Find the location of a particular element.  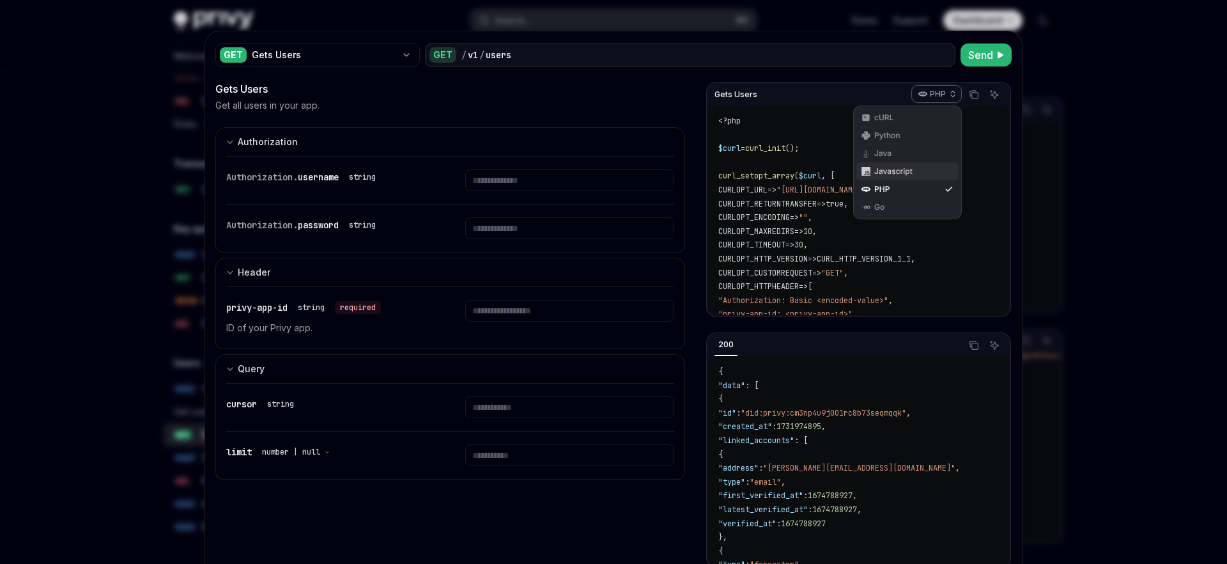

span: CURLOPT_TIMEOUT is located at coordinates (751, 245).